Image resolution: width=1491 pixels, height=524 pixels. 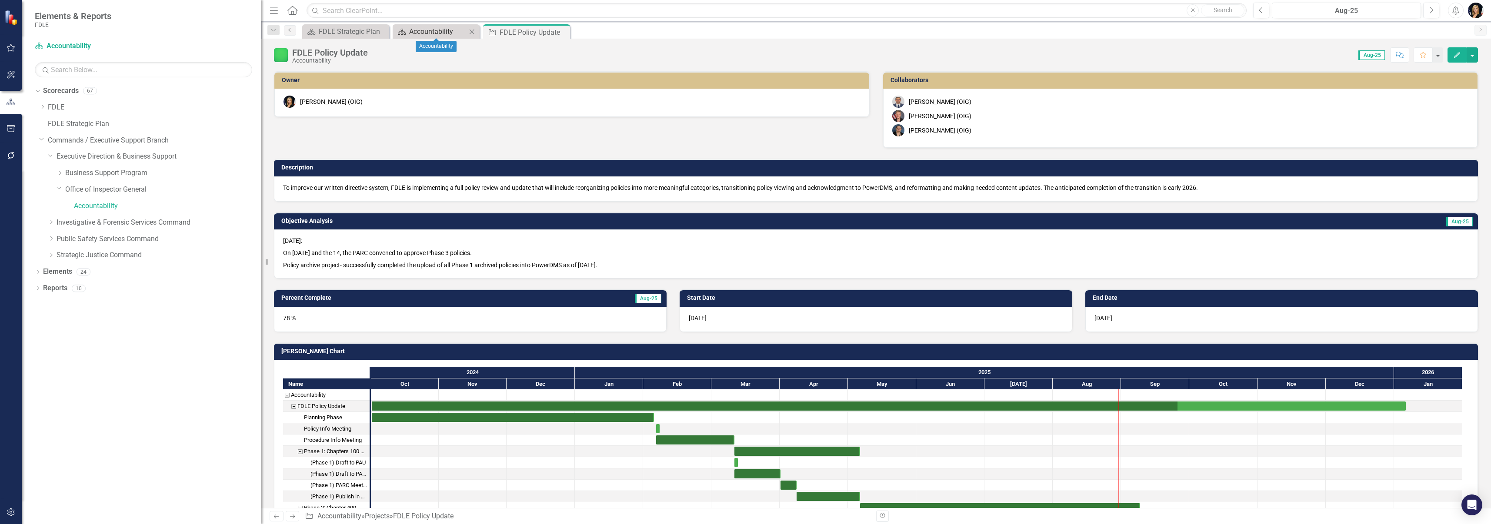 I want to click on div: 2024, so click(x=473, y=373).